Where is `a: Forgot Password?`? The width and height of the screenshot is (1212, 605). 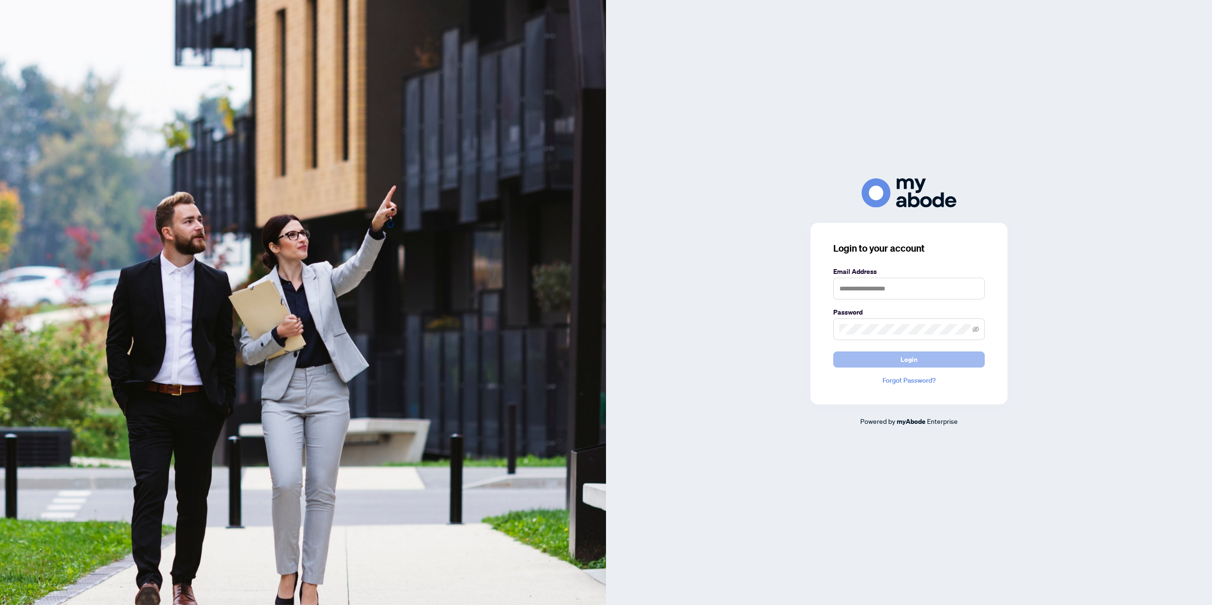
a: Forgot Password? is located at coordinates (909, 381).